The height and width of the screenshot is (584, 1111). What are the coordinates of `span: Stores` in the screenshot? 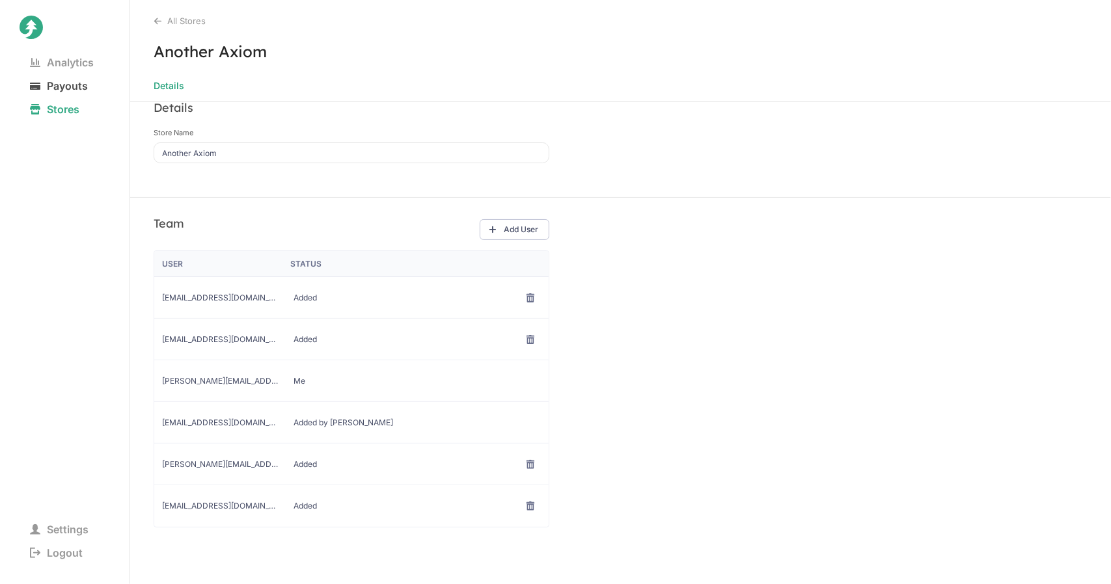 It's located at (55, 109).